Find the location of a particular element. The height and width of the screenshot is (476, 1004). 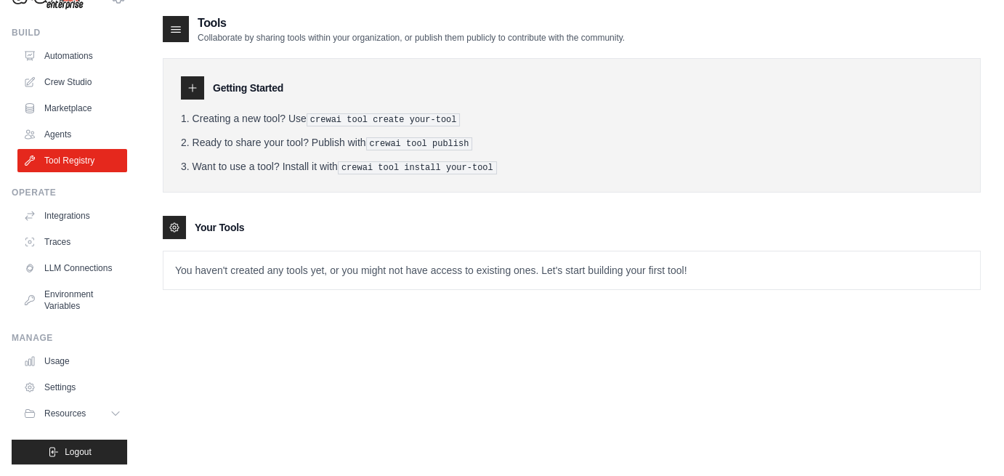

pre: crewai tool create your-tool is located at coordinates (384, 120).